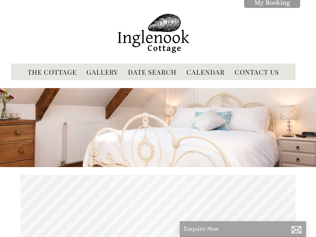  What do you see at coordinates (257, 72) in the screenshot?
I see `a: Contact Us` at bounding box center [257, 72].